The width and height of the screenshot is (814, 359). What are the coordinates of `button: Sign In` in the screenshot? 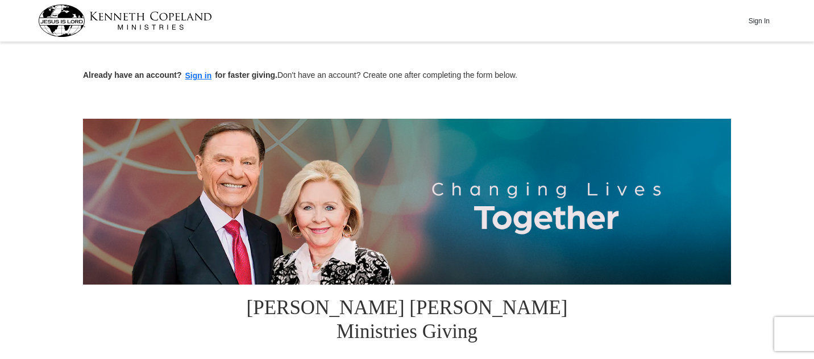 It's located at (759, 20).